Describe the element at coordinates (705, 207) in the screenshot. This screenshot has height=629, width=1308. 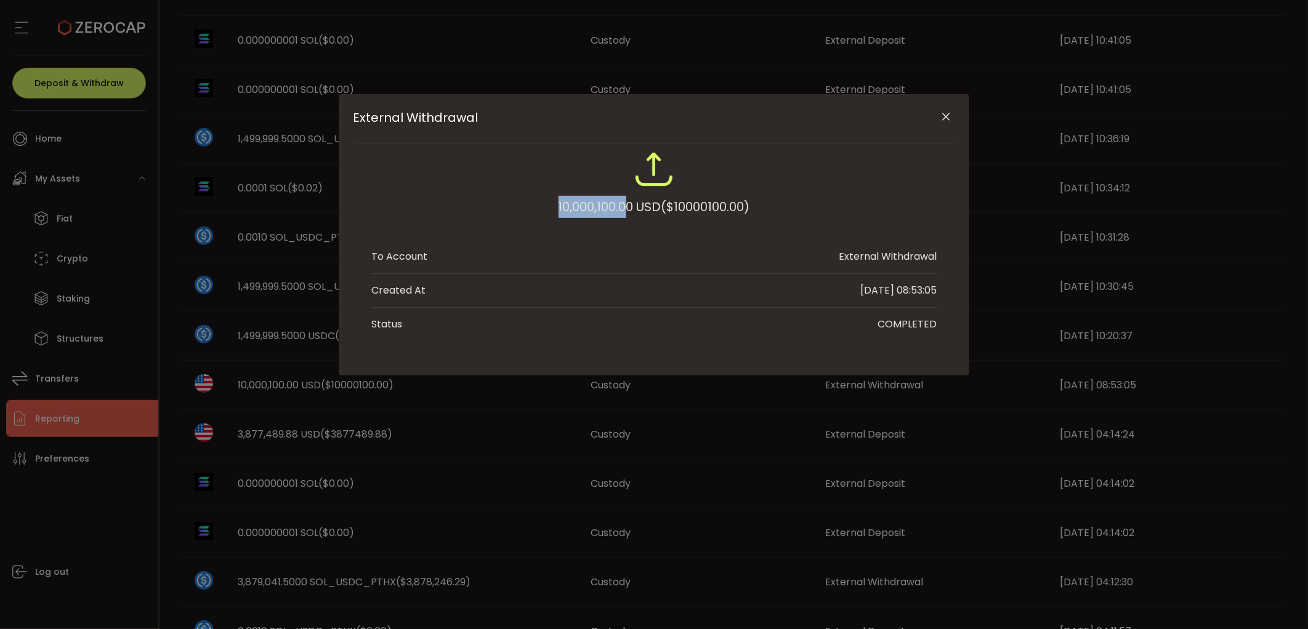
I see `span: ($10000100.00)` at that location.